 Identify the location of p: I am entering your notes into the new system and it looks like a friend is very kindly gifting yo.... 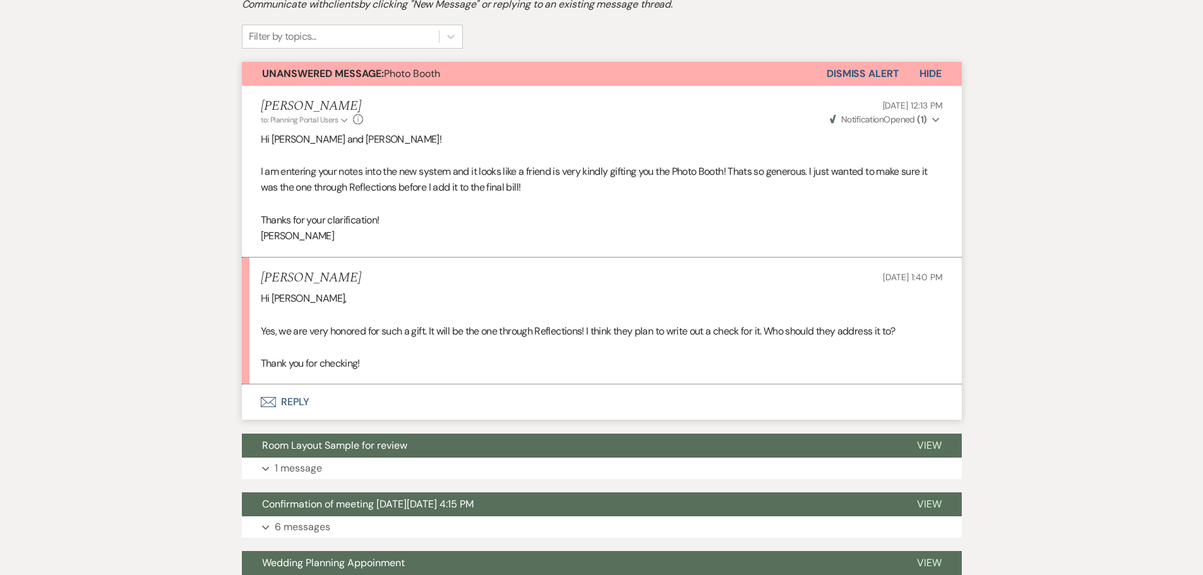
(602, 179).